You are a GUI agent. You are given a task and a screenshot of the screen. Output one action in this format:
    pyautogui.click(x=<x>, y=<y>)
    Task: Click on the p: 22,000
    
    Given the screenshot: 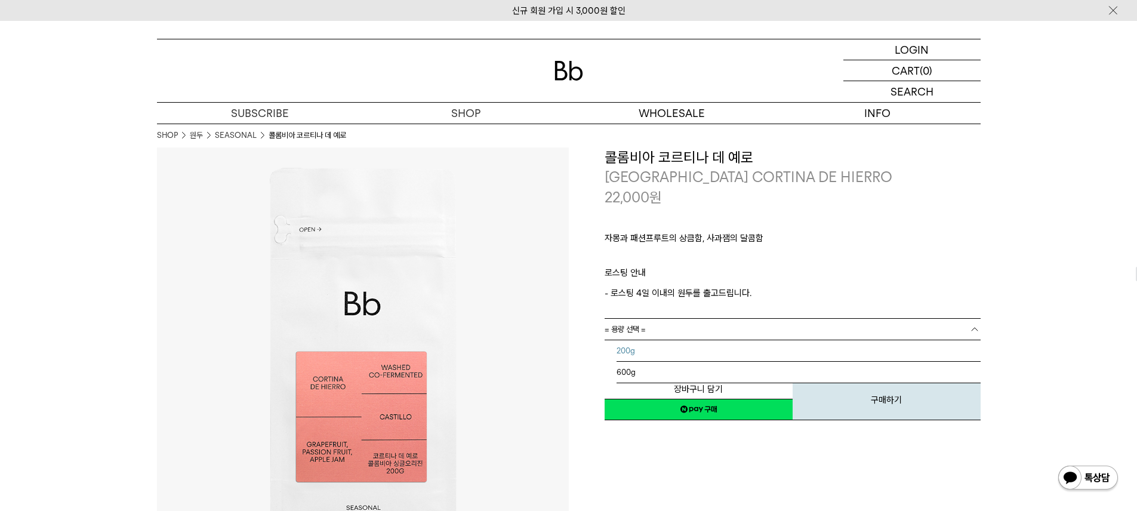 What is the action you would take?
    pyautogui.click(x=634, y=198)
    